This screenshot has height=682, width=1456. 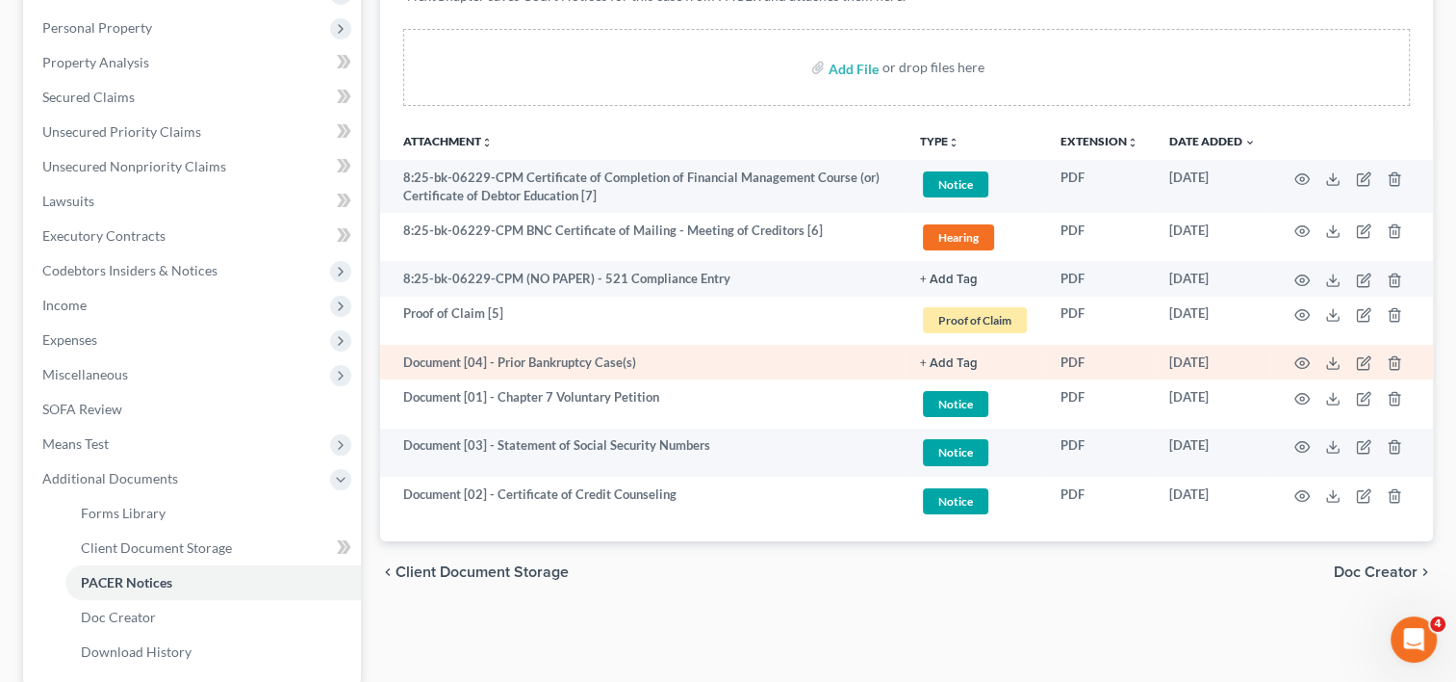 I want to click on a: Unsecured Priority Claims, so click(x=193, y=132).